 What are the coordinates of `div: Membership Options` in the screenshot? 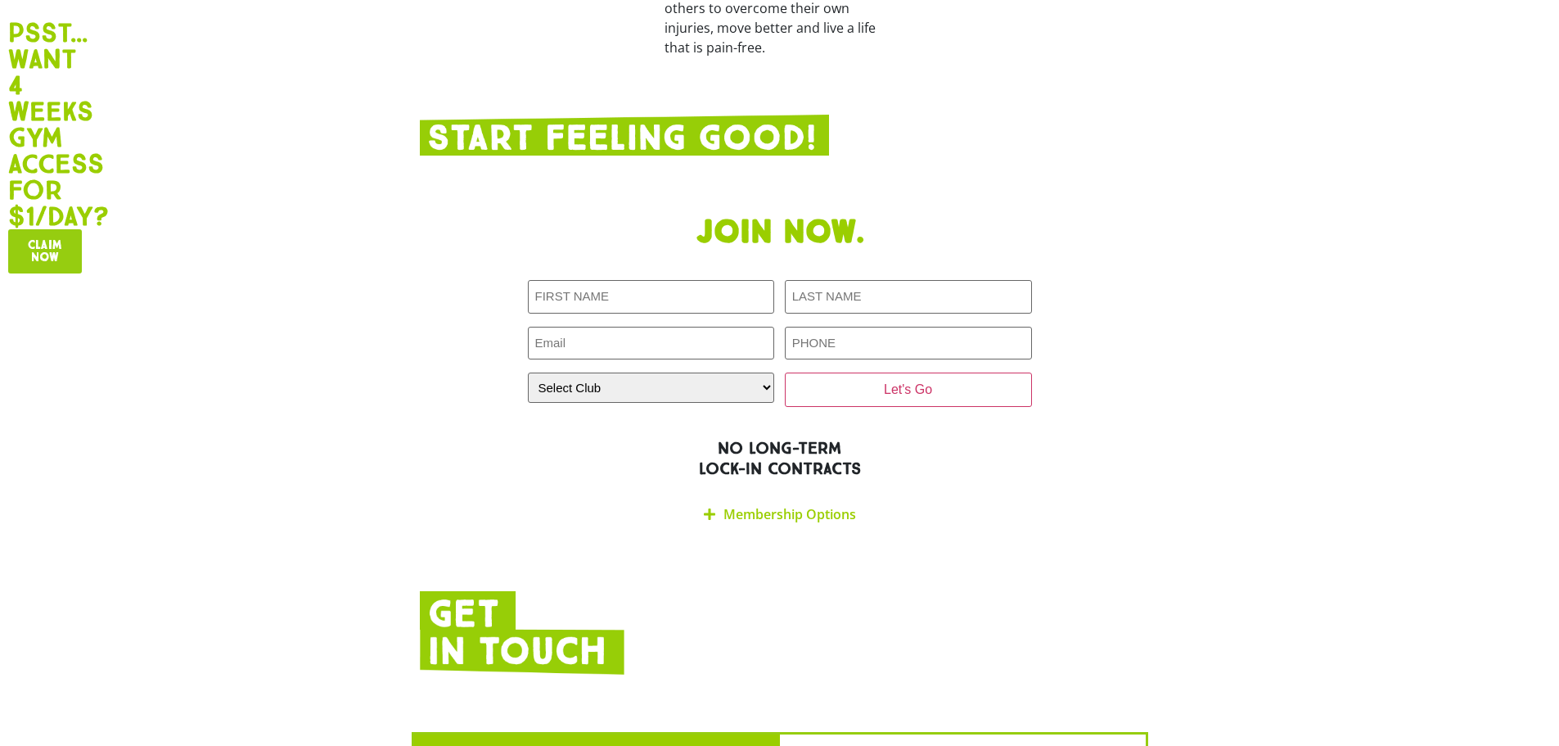 It's located at (780, 514).